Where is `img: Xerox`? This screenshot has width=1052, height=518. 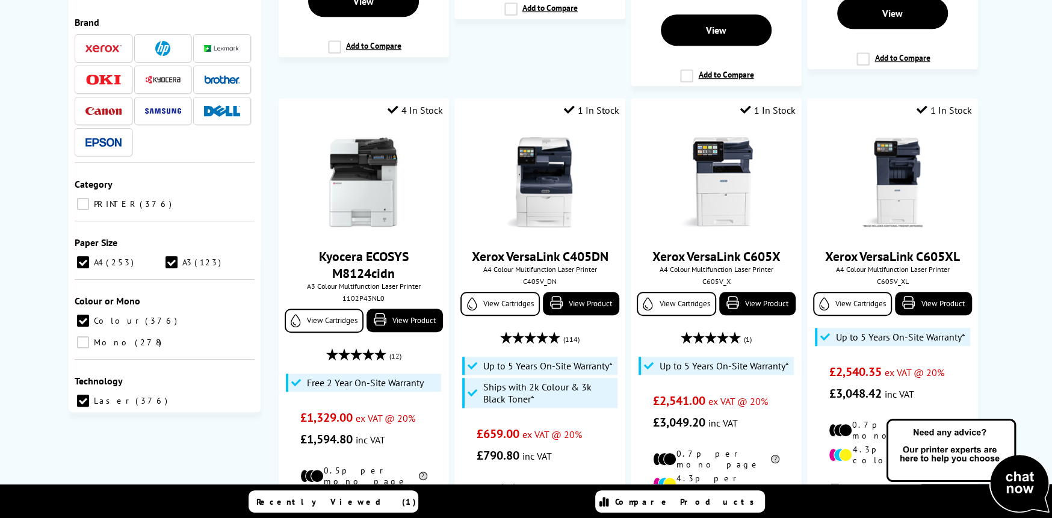
img: Xerox is located at coordinates (103, 49).